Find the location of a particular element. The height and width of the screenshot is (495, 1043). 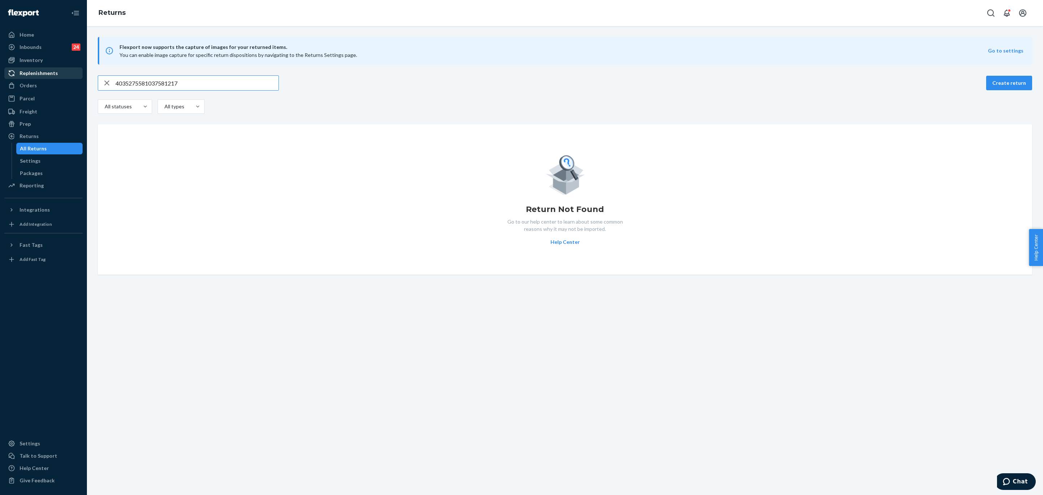

button: Open Search Box is located at coordinates (991, 13).